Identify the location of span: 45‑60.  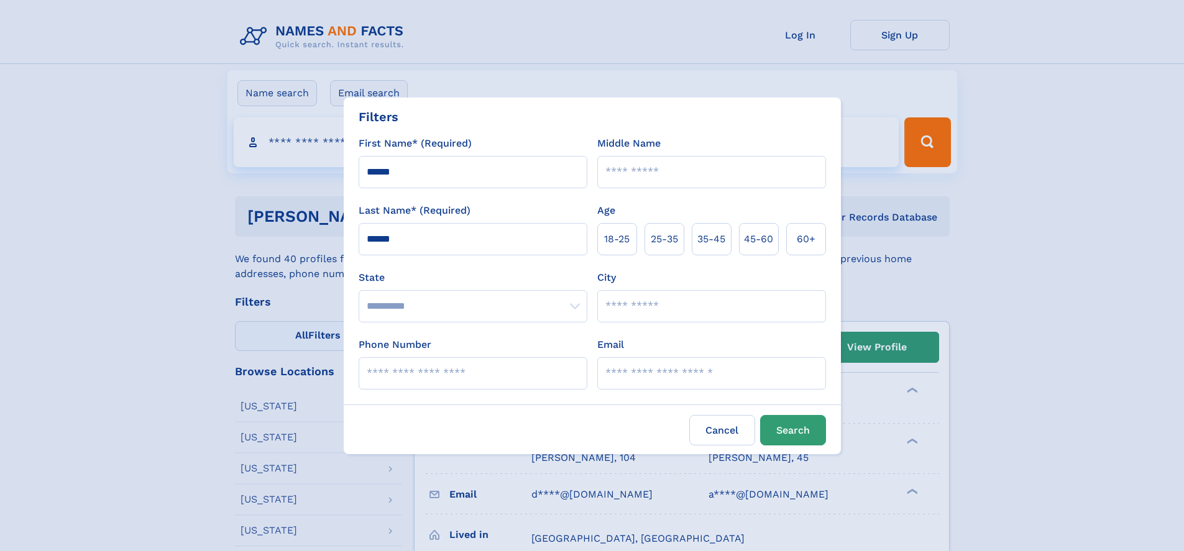
(759, 239).